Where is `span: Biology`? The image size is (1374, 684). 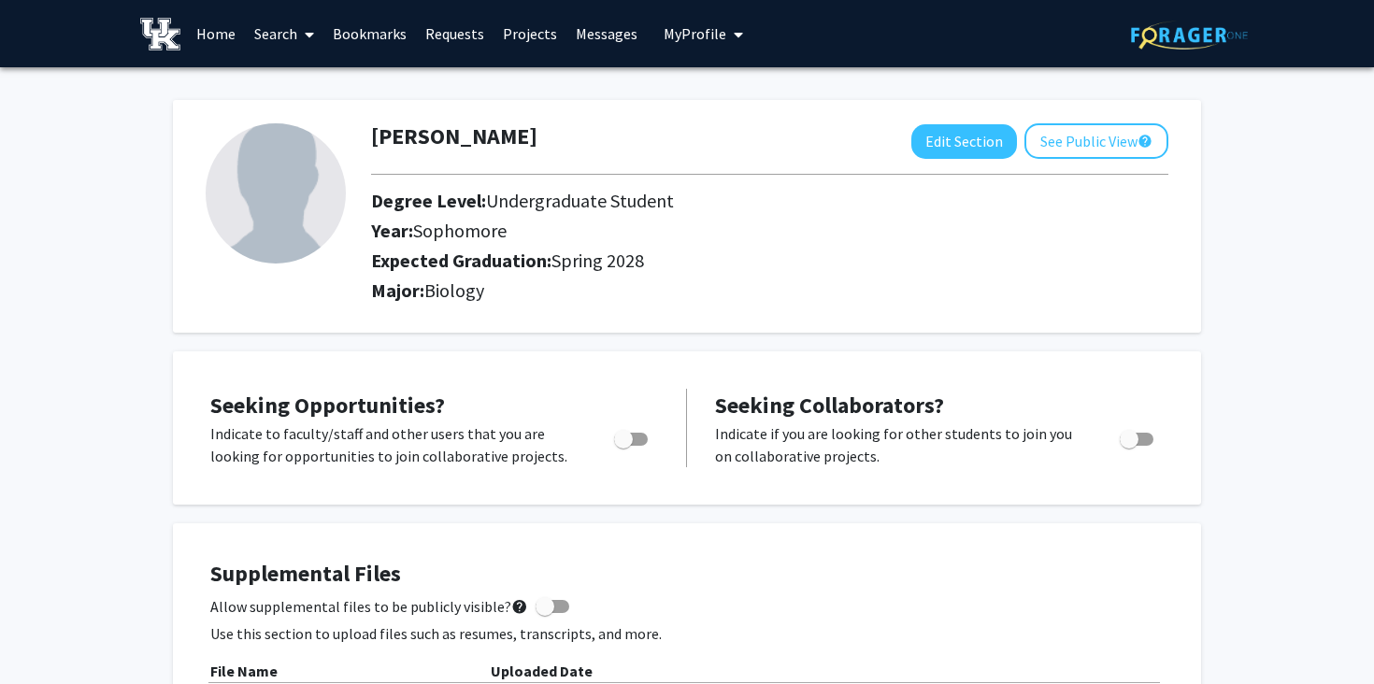
span: Biology is located at coordinates (454, 290).